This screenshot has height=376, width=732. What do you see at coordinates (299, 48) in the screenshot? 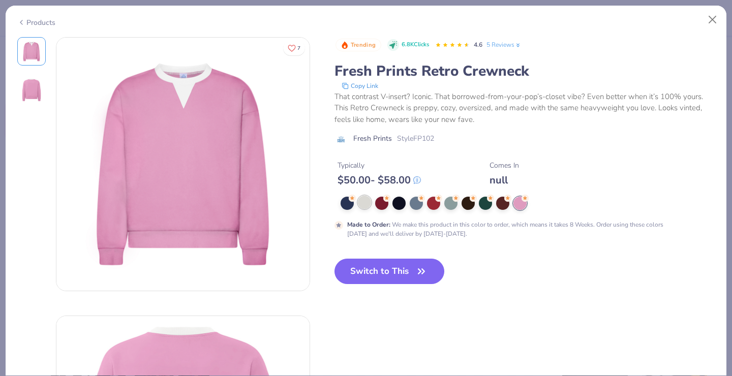
I see `span: 7` at bounding box center [299, 48].